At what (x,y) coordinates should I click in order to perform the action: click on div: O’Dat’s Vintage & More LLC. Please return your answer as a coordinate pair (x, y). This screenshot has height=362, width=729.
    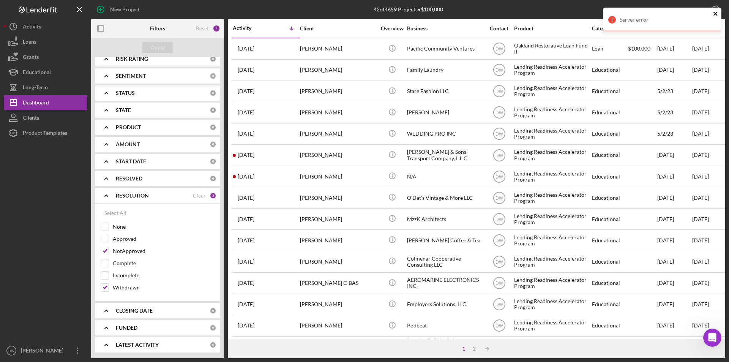
    Looking at the image, I should click on (445, 197).